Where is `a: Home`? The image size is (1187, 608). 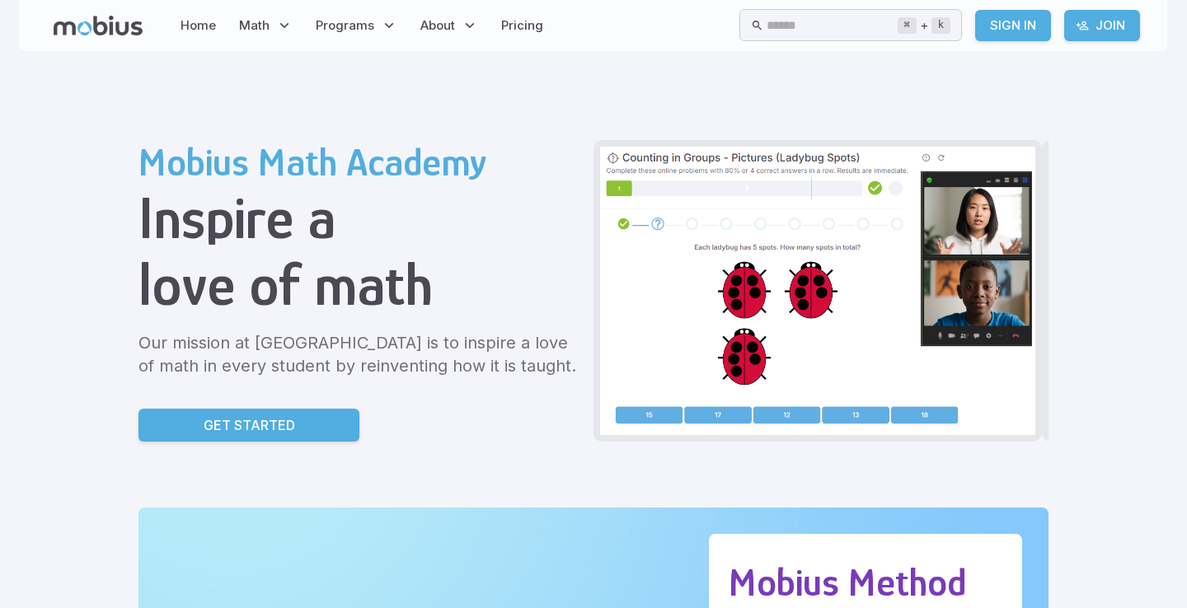
a: Home is located at coordinates (198, 26).